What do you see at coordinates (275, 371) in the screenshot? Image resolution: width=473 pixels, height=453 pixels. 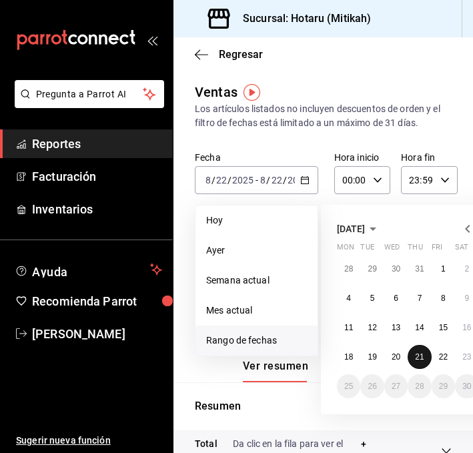 I see `button: Ver resumen` at bounding box center [275, 371].